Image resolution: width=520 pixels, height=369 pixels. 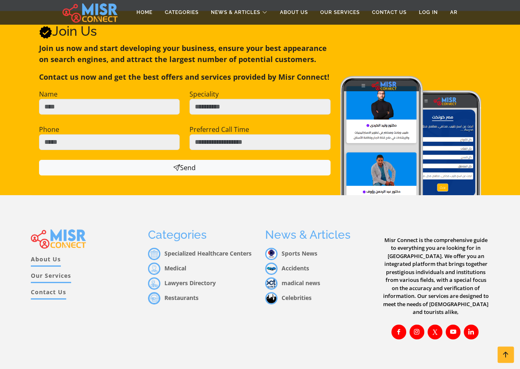 What do you see at coordinates (154, 298) in the screenshot?
I see `img: مطاعم` at bounding box center [154, 298].